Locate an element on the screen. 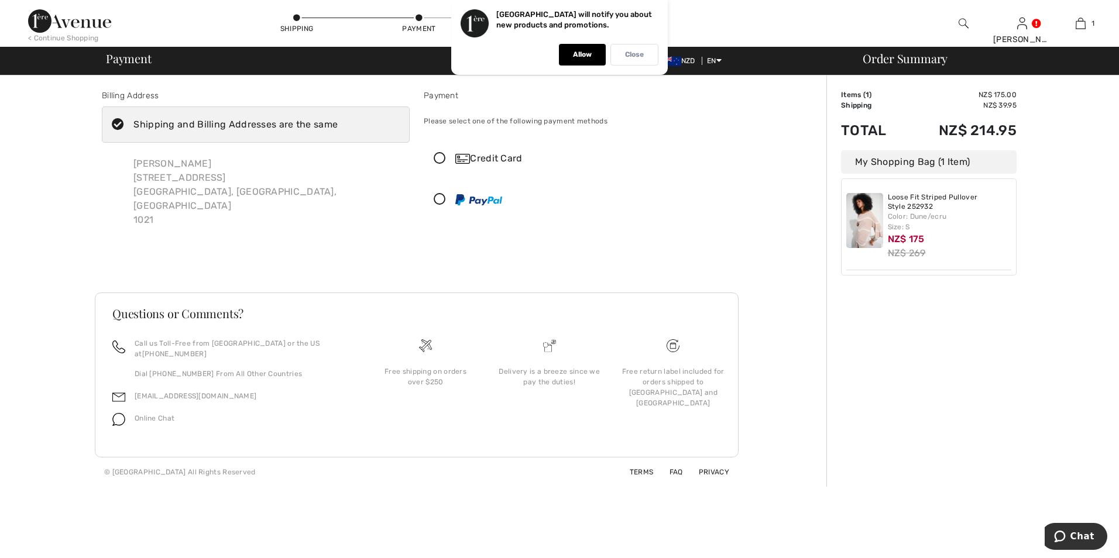  div: My Shopping Bag (1 Item) is located at coordinates (929, 162).